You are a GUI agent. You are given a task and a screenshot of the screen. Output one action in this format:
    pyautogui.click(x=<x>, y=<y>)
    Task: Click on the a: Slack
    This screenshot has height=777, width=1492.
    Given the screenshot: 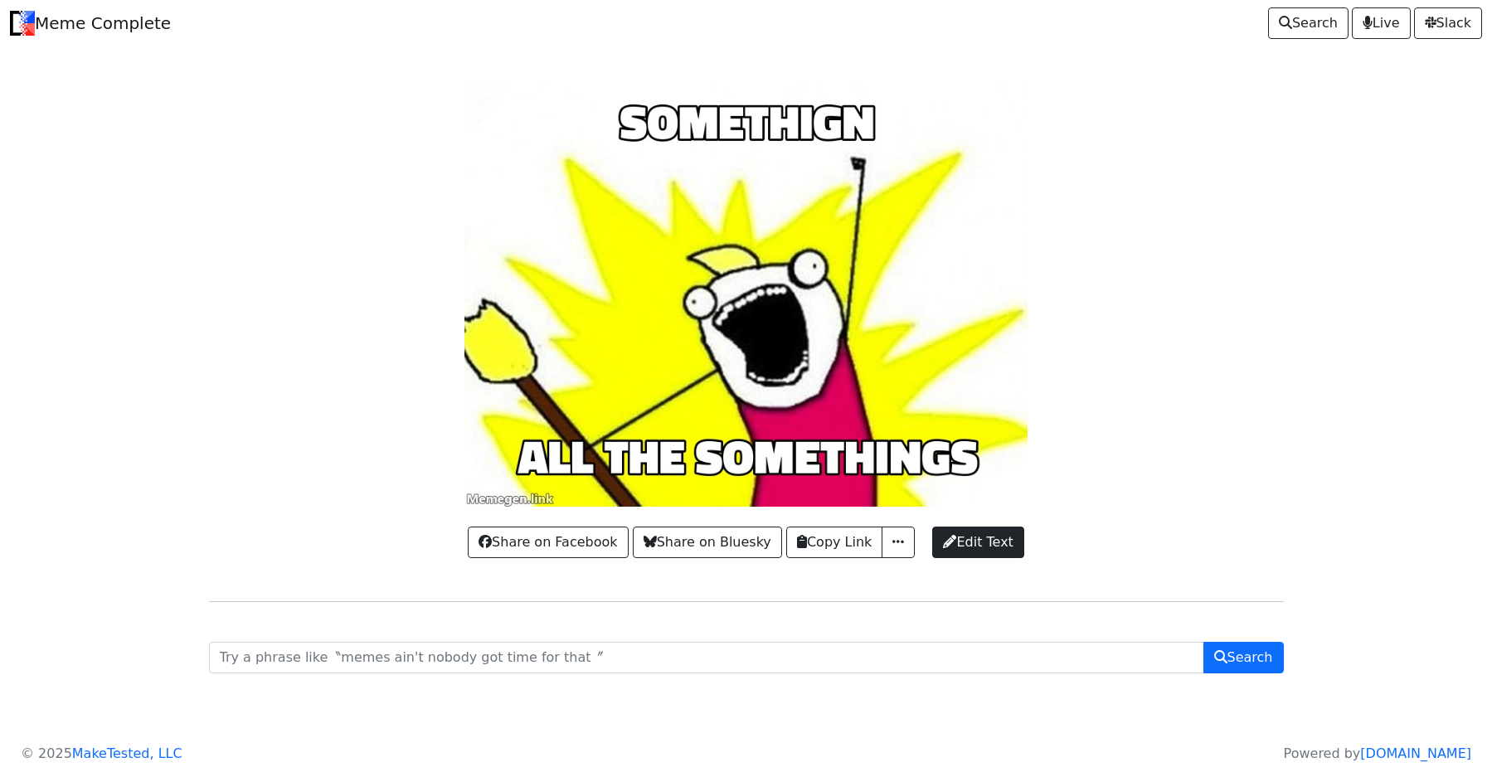 What is the action you would take?
    pyautogui.click(x=1448, y=23)
    